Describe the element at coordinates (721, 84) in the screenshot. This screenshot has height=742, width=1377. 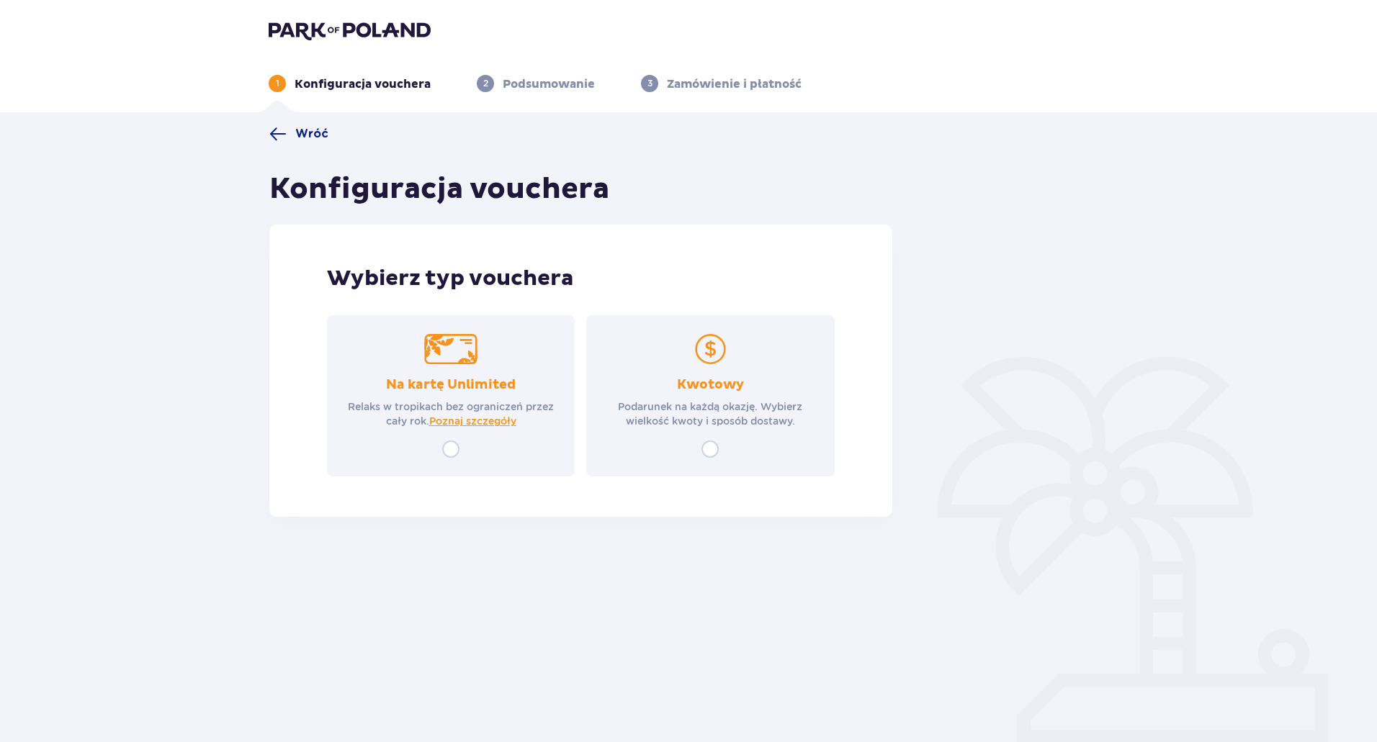
I see `div: 3Zamówienie i płatność` at that location.